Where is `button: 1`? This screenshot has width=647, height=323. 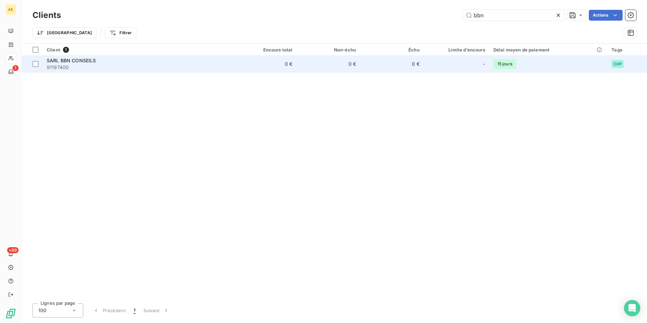
button: 1 is located at coordinates (134, 310).